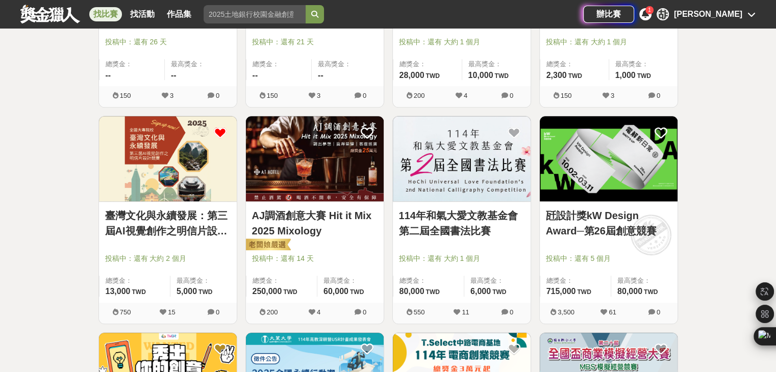 The image size is (776, 372). What do you see at coordinates (315, 259) in the screenshot?
I see `span: 投稿中：還有 14 天` at bounding box center [315, 259].